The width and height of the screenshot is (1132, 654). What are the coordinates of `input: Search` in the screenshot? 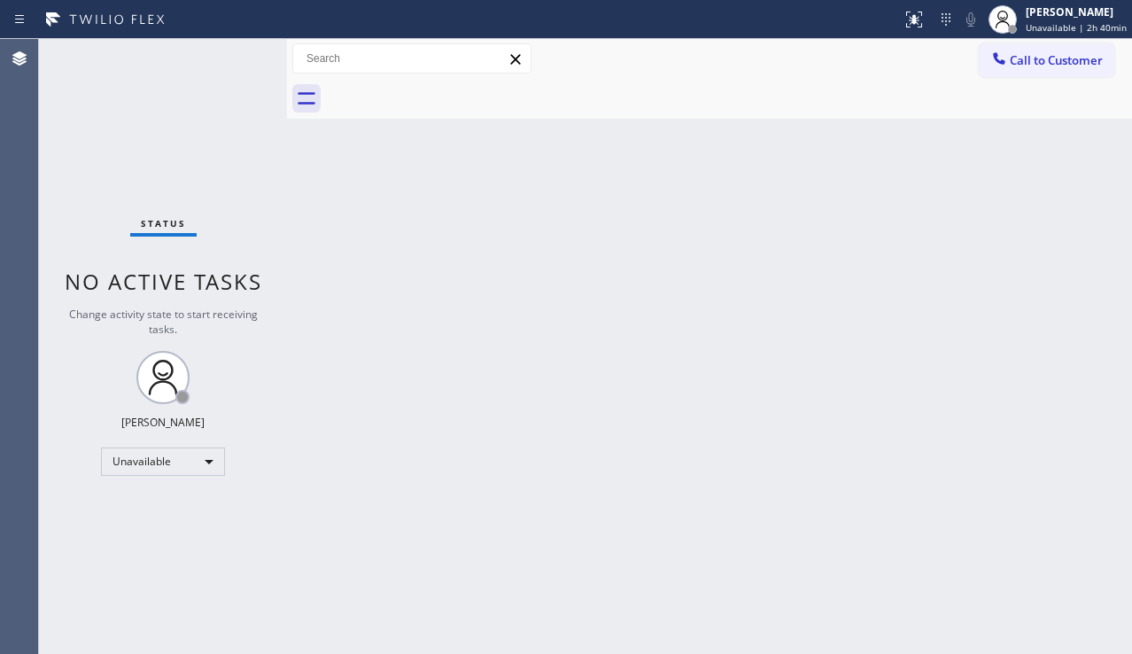 It's located at (412, 58).